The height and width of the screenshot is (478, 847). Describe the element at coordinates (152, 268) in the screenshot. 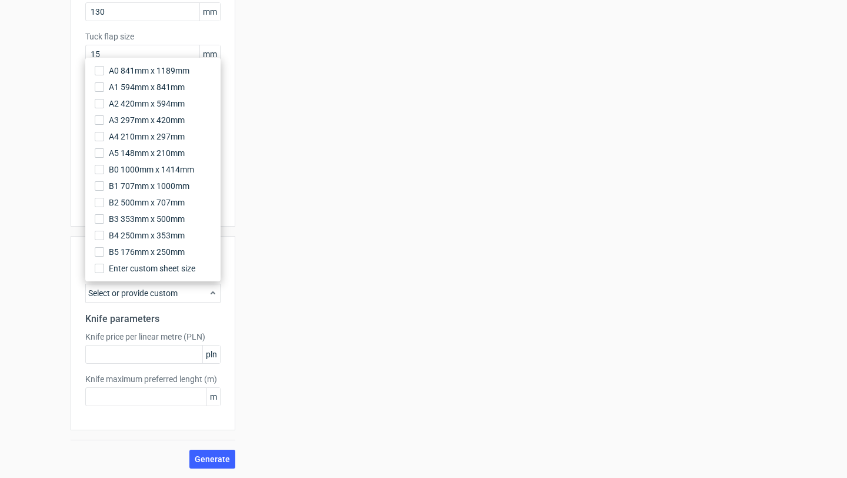

I see `span: Enter custom sheet size` at that location.